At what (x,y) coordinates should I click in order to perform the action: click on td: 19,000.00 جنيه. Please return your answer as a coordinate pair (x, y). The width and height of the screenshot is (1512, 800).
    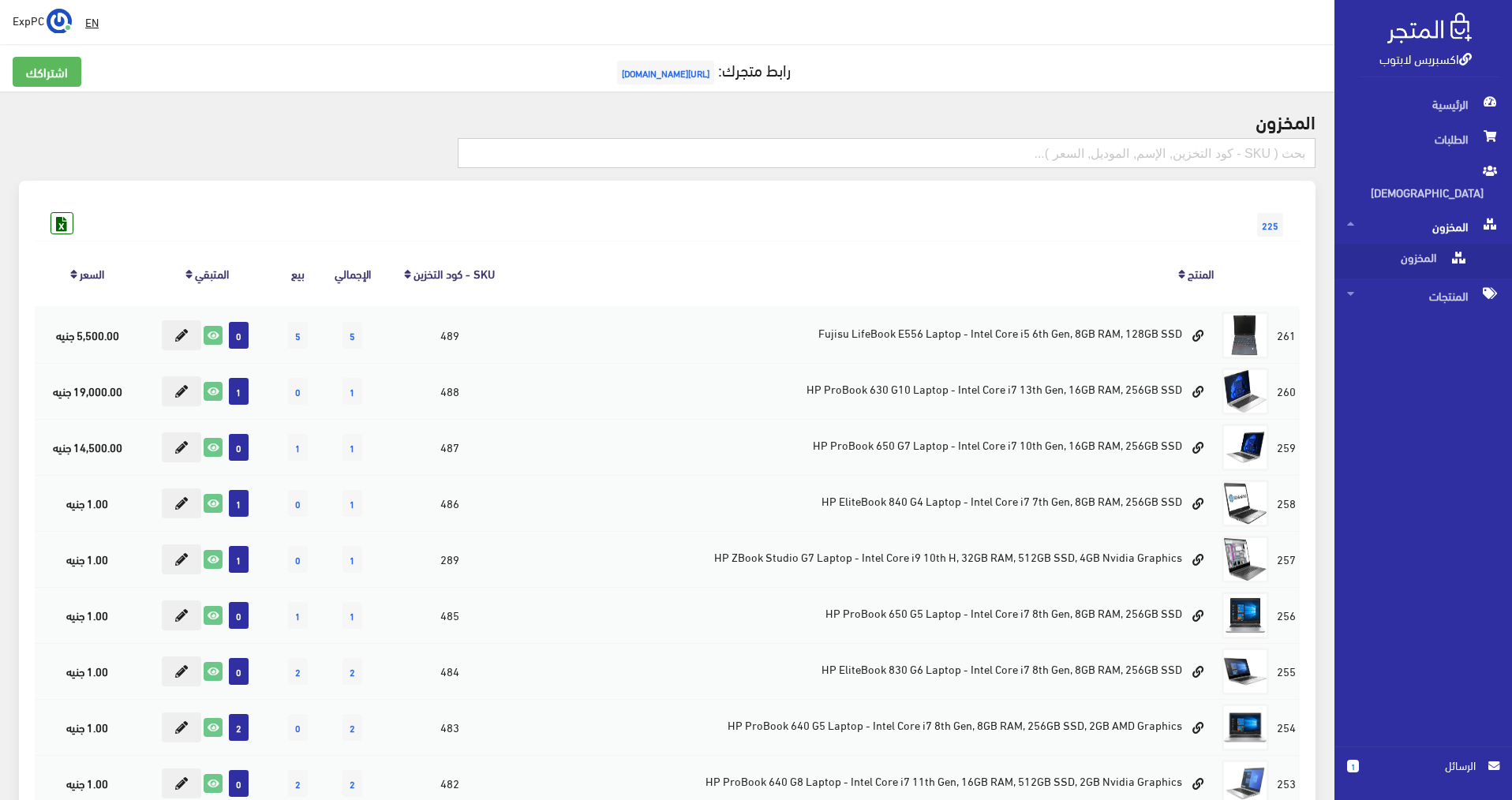
    Looking at the image, I should click on (87, 391).